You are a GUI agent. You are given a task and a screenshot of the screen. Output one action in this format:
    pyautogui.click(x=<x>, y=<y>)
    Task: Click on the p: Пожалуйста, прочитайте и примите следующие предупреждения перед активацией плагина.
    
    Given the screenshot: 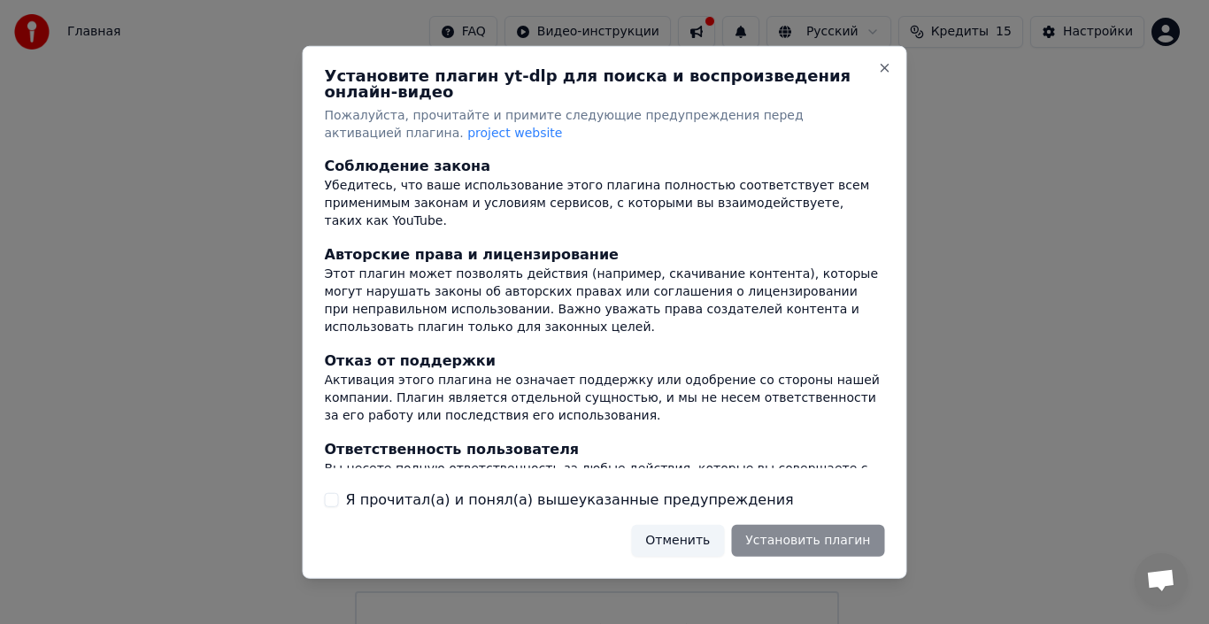 What is the action you would take?
    pyautogui.click(x=605, y=124)
    